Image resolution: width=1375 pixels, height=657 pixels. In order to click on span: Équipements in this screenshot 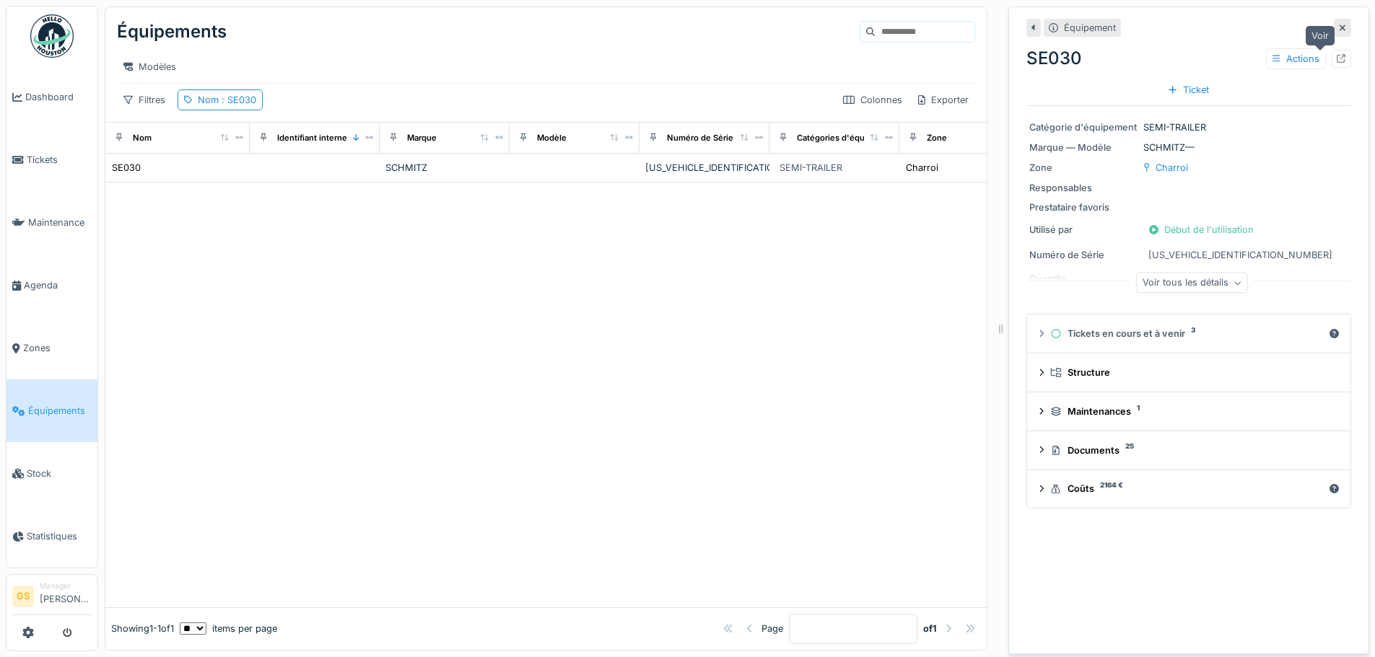, I will do `click(60, 411)`.